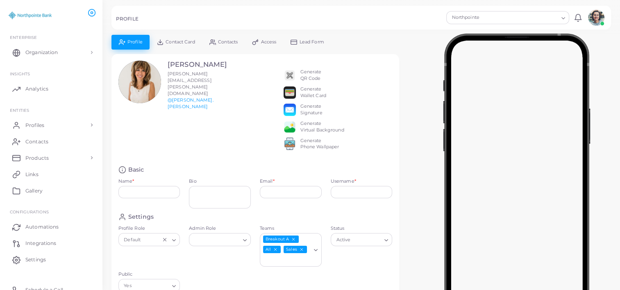 The image size is (620, 290). What do you see at coordinates (51, 174) in the screenshot?
I see `a: Links` at bounding box center [51, 174].